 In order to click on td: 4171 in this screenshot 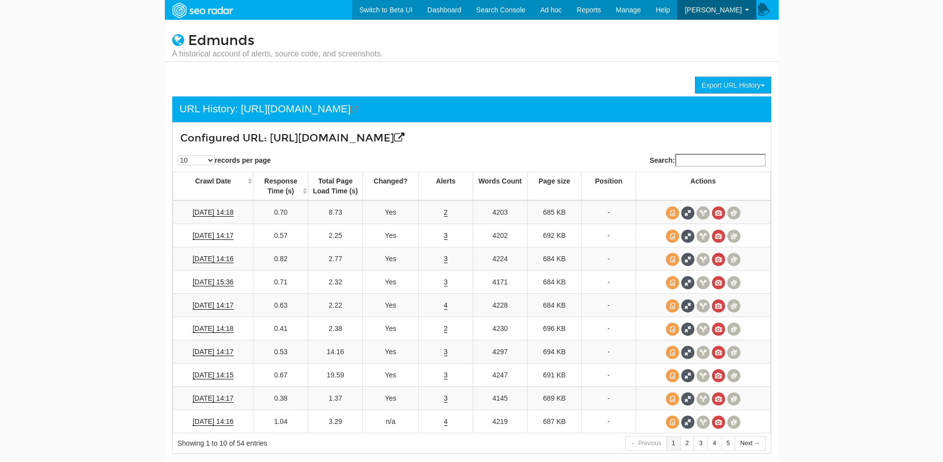, I will do `click(500, 282)`.